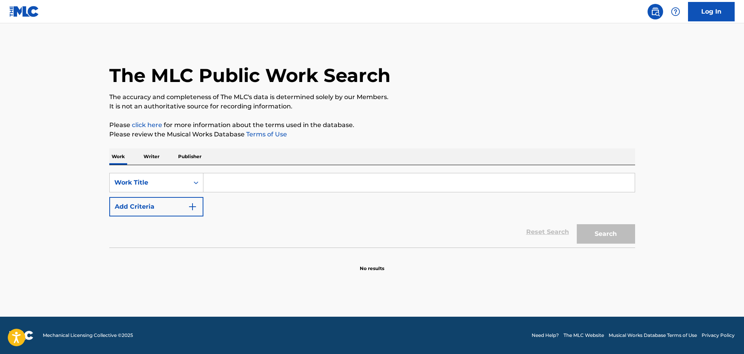 The height and width of the screenshot is (354, 744). I want to click on p: No results, so click(372, 264).